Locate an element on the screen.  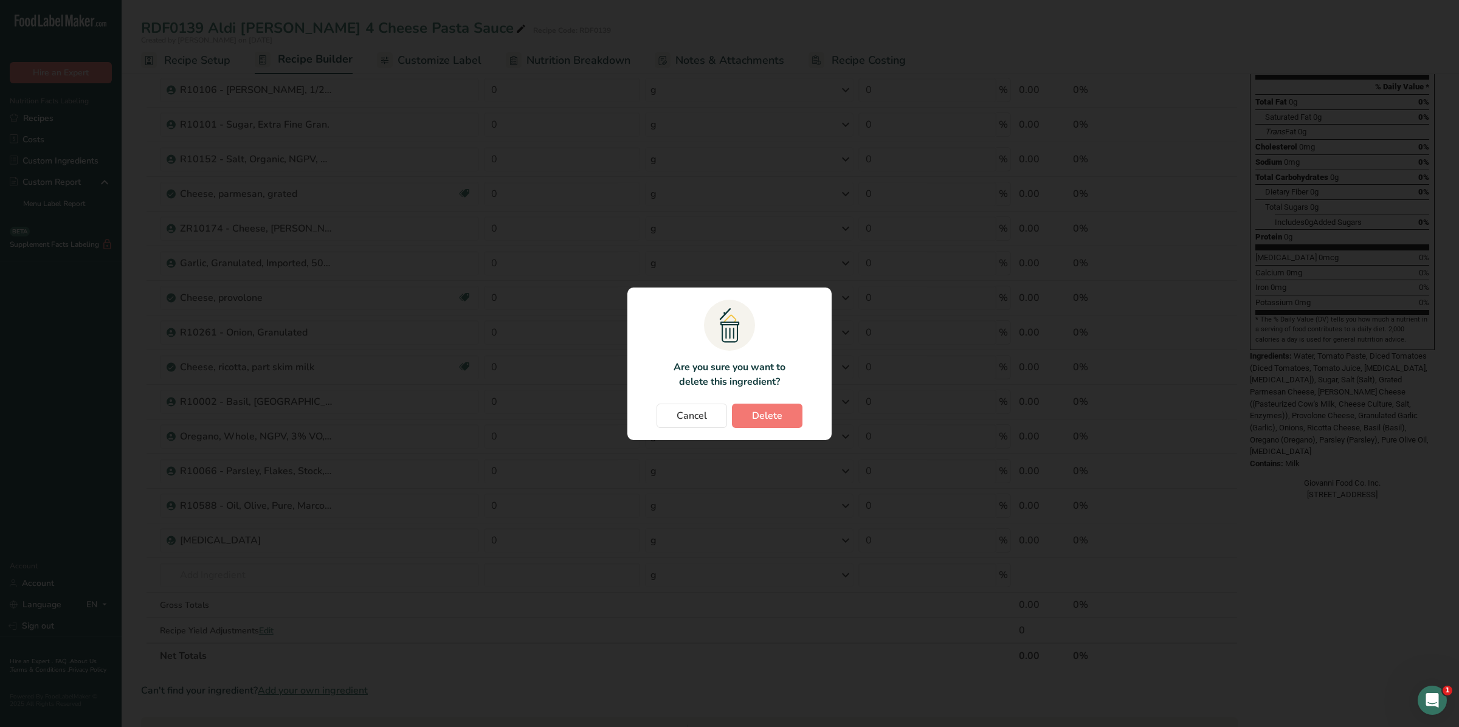
p: Are you sure you want to delete this ingredient? is located at coordinates (729, 375).